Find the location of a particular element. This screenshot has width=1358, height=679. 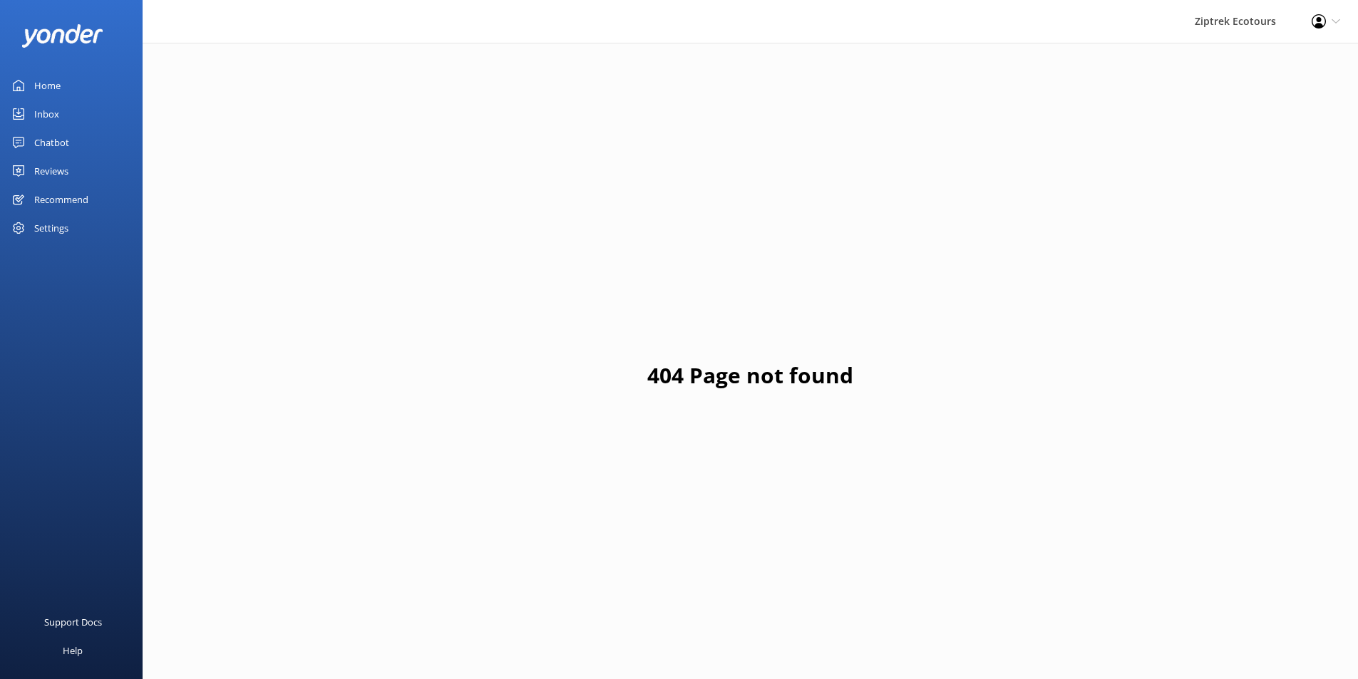

div: Settings is located at coordinates (51, 228).